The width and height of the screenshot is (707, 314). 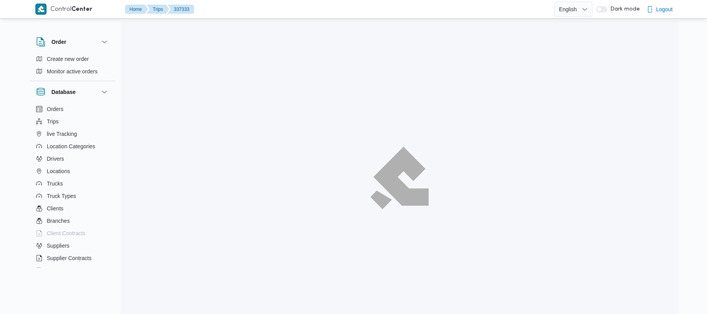 What do you see at coordinates (58, 221) in the screenshot?
I see `span: Branches` at bounding box center [58, 221].